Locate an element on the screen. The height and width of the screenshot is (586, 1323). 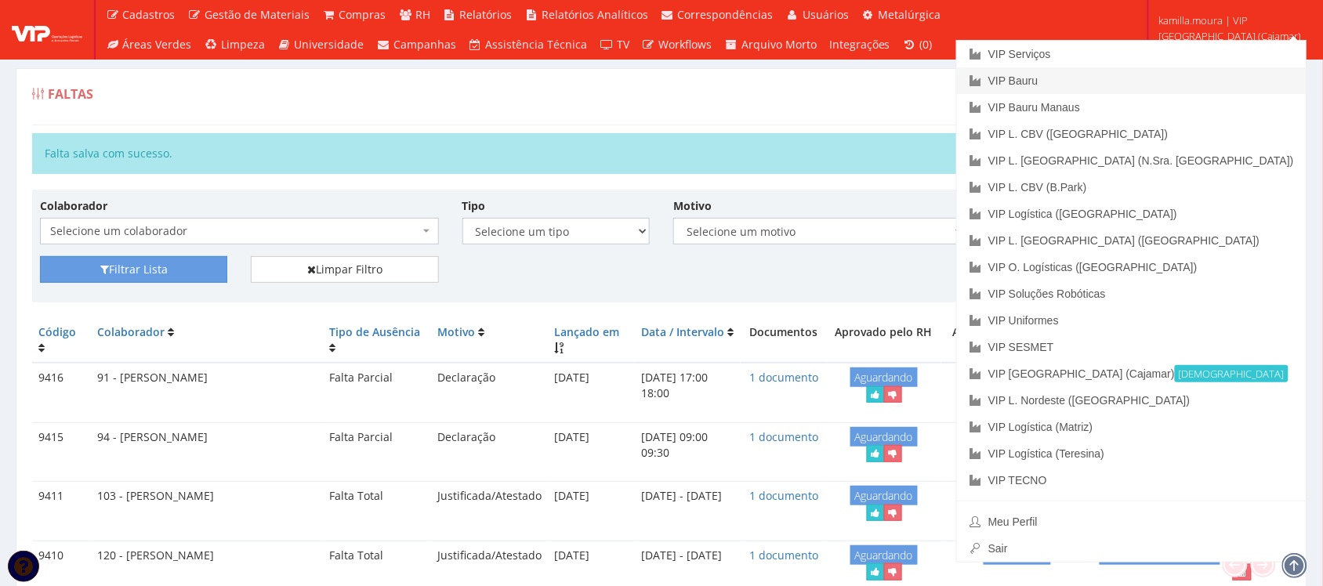
a: TV is located at coordinates (615, 45).